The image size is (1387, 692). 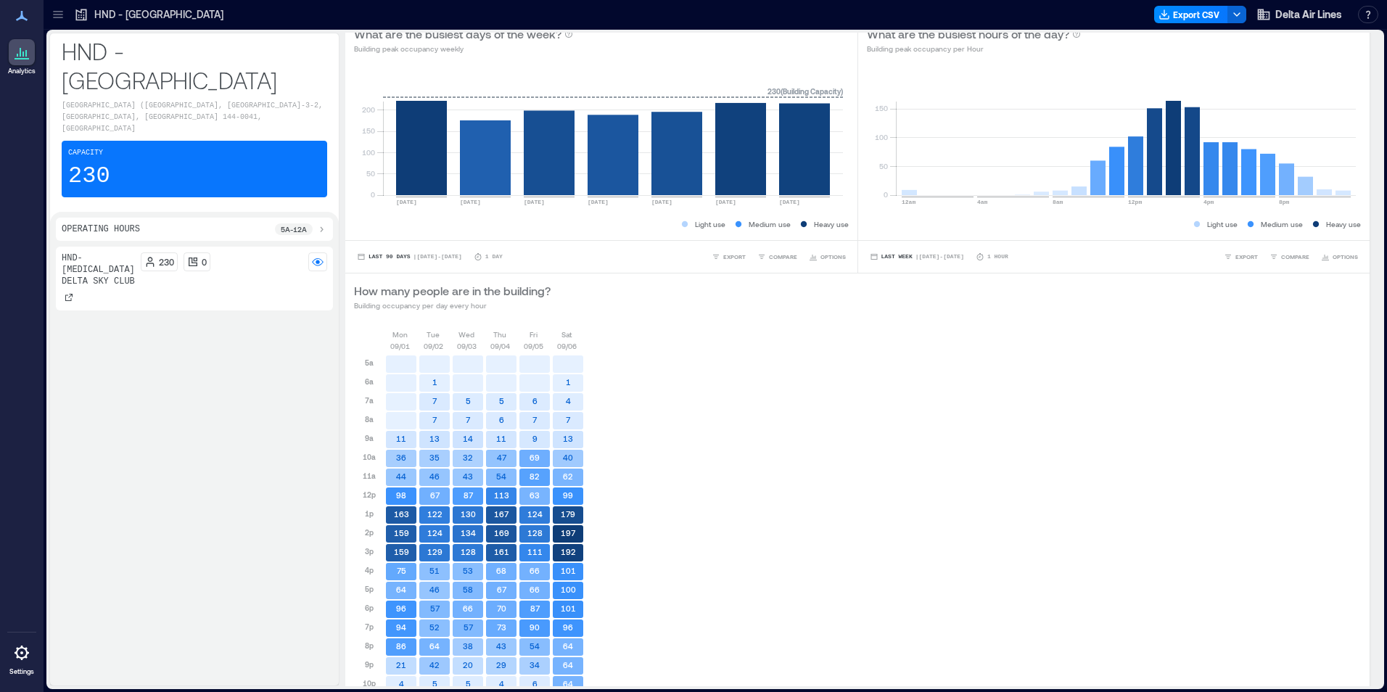 I want to click on text: 47, so click(x=502, y=457).